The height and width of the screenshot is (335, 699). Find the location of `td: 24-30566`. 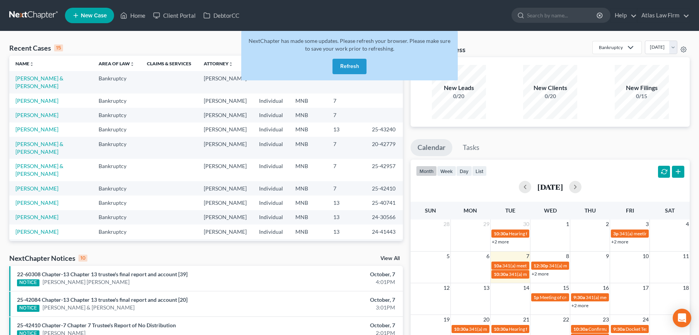

td: 24-30566 is located at coordinates (384, 217).